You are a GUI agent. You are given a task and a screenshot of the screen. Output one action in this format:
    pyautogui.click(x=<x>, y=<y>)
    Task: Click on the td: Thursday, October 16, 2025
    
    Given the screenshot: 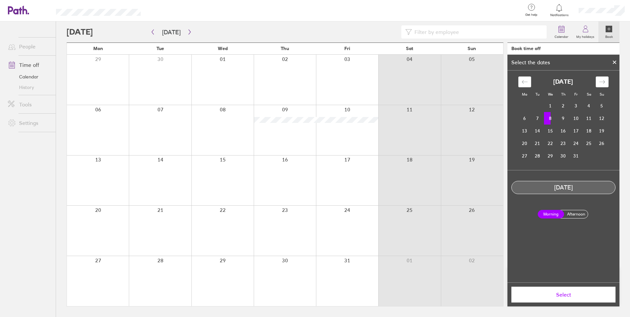 What is the action you would take?
    pyautogui.click(x=563, y=131)
    